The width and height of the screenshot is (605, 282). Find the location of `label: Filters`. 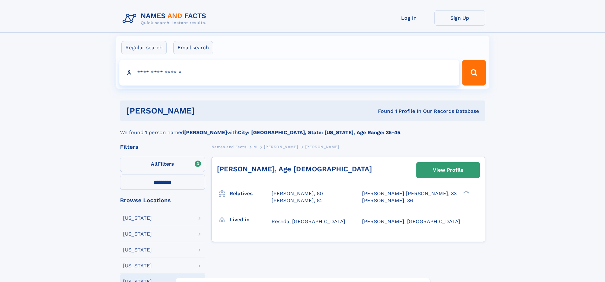

label: Filters is located at coordinates (163, 164).